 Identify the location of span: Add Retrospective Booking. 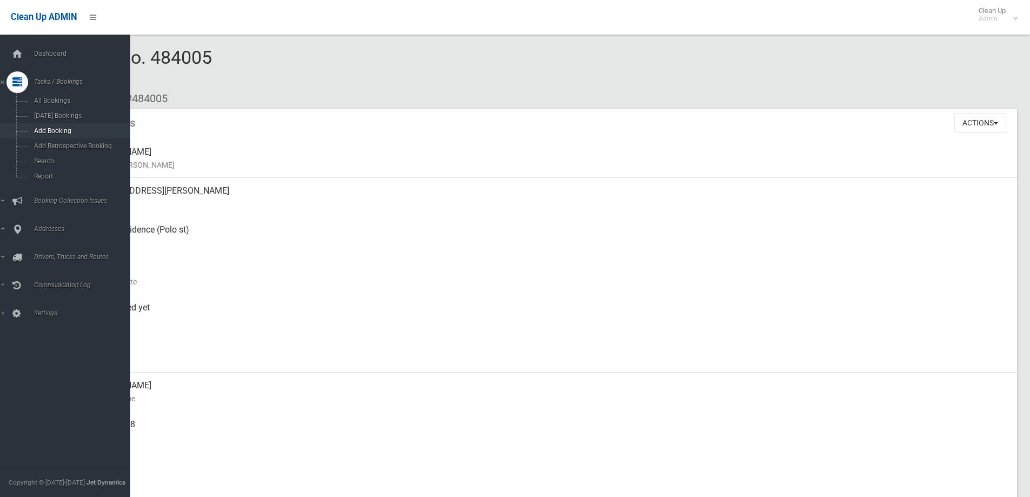
(80, 146).